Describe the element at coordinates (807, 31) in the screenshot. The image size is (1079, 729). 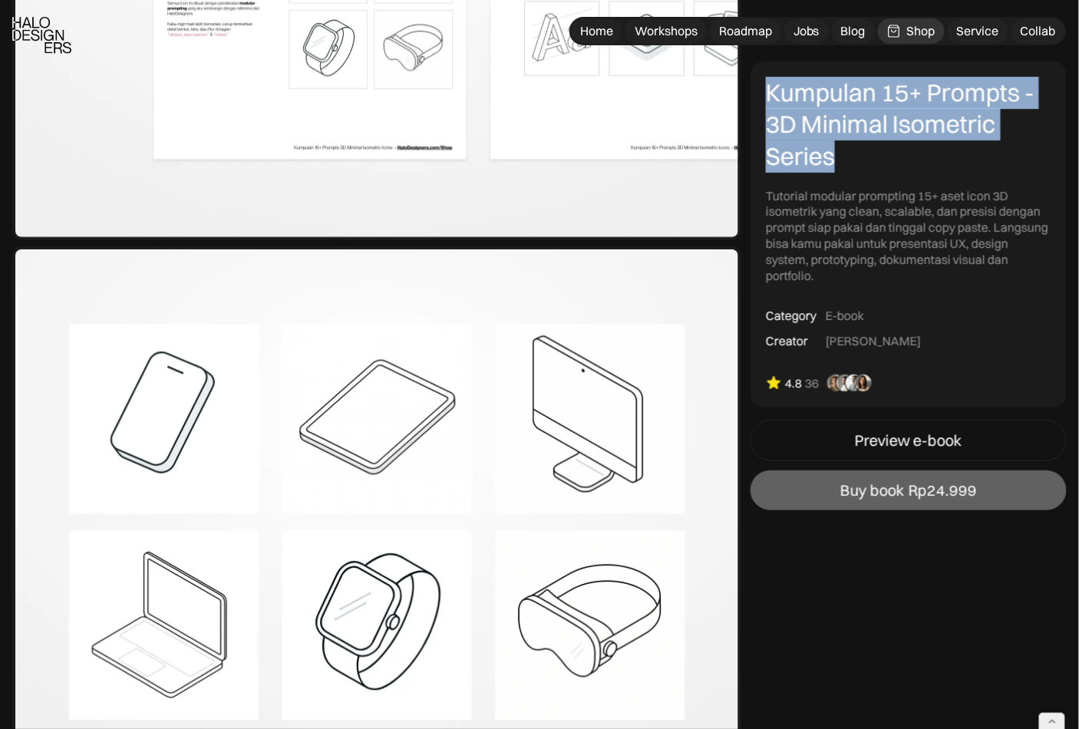
I see `a: Jobs` at that location.